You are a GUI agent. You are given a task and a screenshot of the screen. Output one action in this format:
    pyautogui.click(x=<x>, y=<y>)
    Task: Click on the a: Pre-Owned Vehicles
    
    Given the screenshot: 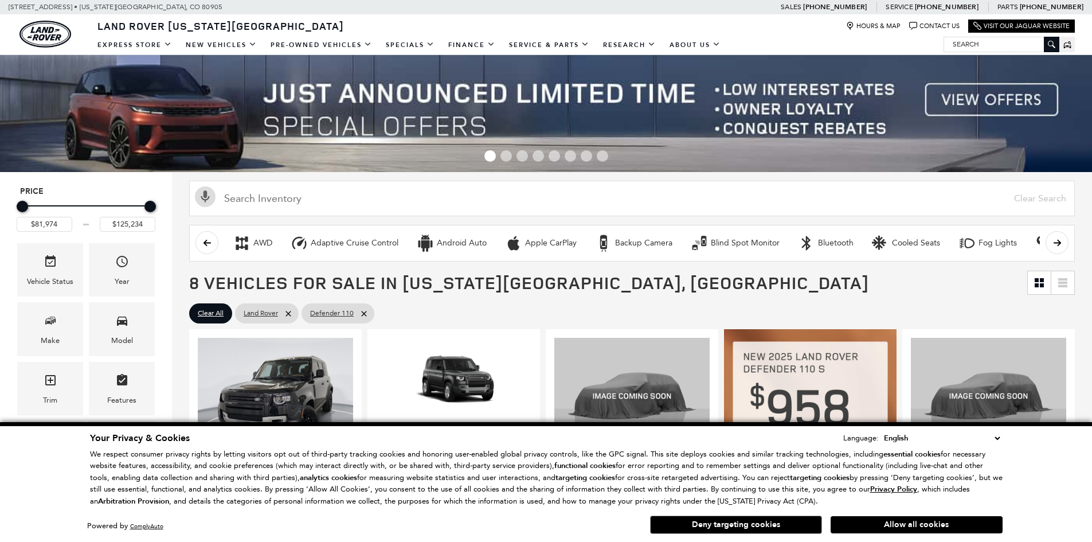 What is the action you would take?
    pyautogui.click(x=321, y=45)
    